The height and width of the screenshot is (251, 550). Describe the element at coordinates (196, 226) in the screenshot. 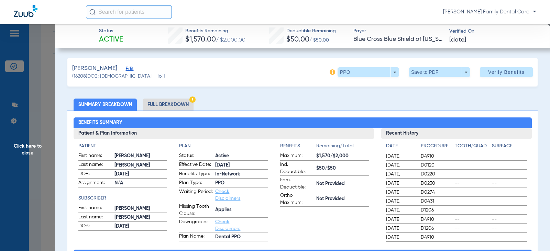

I see `span: Downgrades:` at that location.